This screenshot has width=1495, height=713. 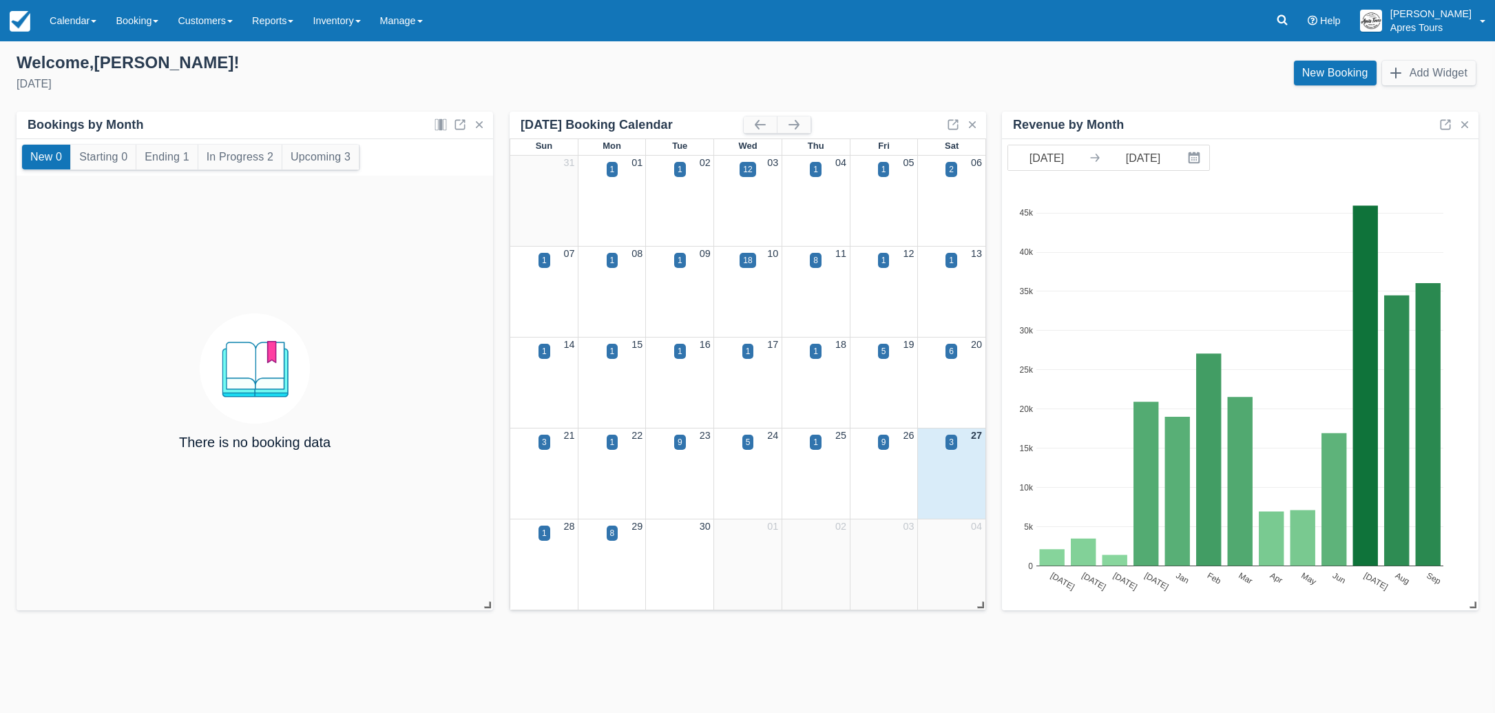 What do you see at coordinates (705, 526) in the screenshot?
I see `a: 30` at bounding box center [705, 526].